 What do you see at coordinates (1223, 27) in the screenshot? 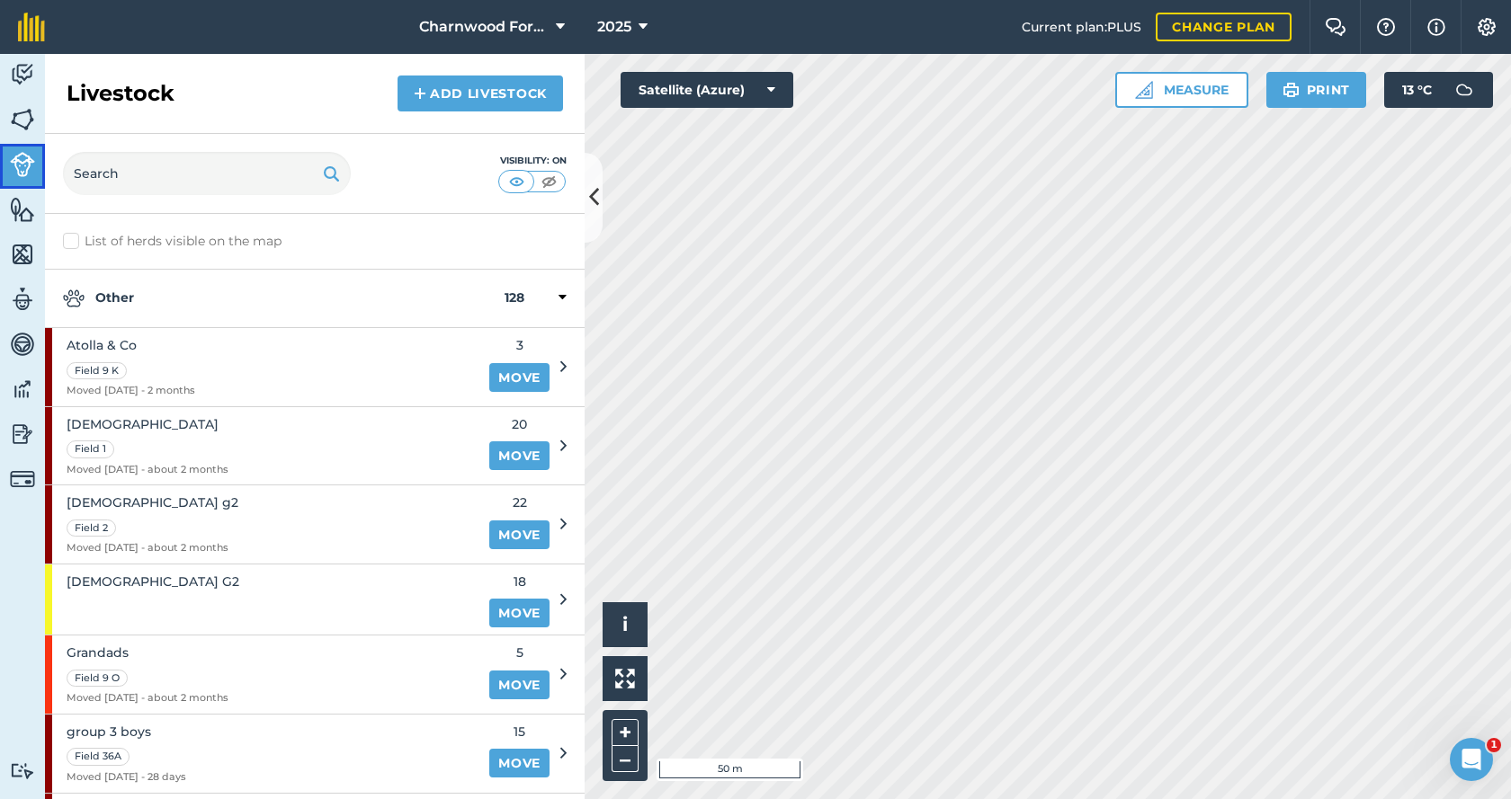
I see `a: Change plan` at bounding box center [1223, 27].